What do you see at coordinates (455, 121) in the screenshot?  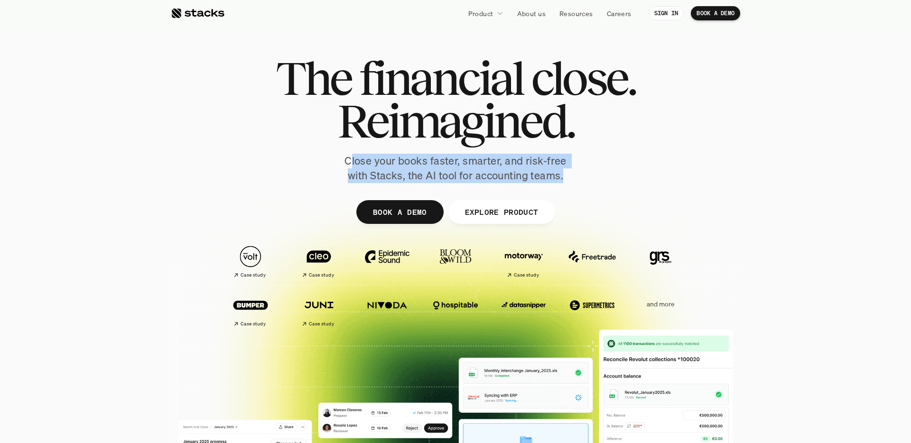 I see `span: Reimagined.` at bounding box center [455, 121].